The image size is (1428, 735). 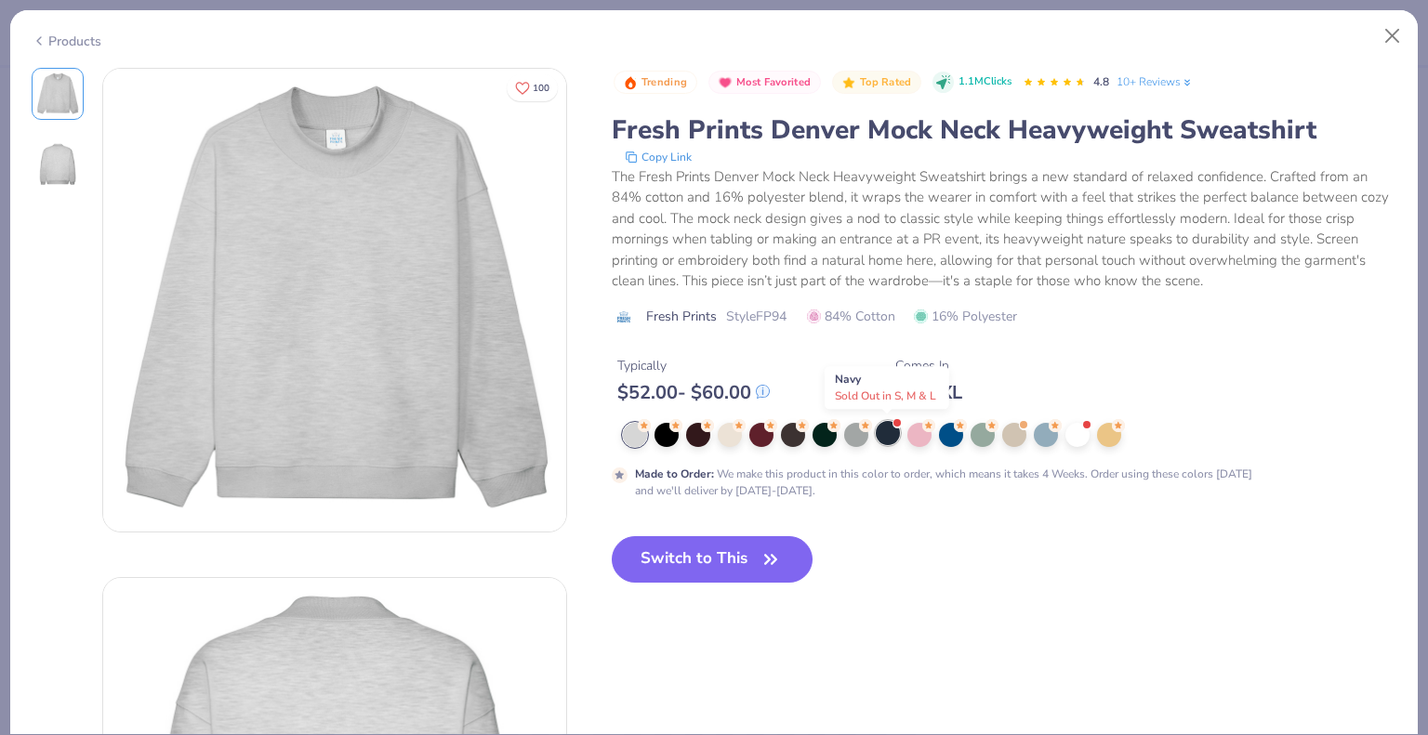 I want to click on span: 16% Polyester, so click(x=965, y=316).